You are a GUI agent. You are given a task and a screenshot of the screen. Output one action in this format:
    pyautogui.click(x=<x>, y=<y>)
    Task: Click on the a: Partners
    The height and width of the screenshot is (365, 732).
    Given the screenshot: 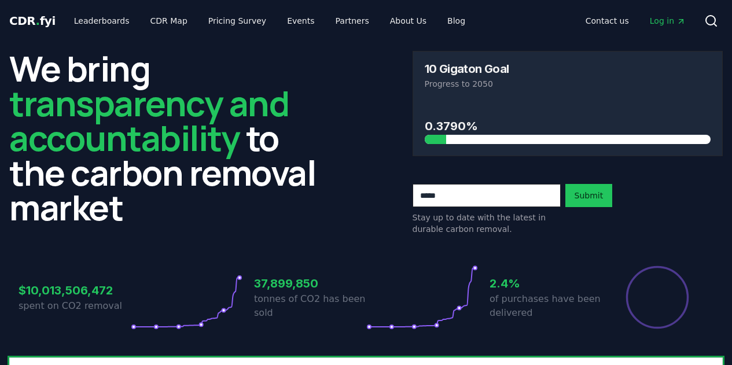 What is the action you would take?
    pyautogui.click(x=352, y=21)
    